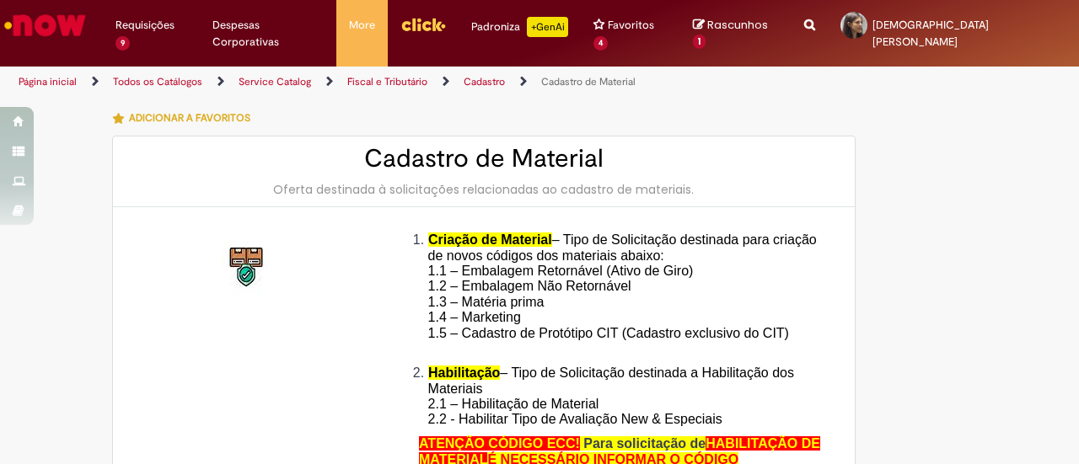  What do you see at coordinates (362, 25) in the screenshot?
I see `span: More` at bounding box center [362, 25].